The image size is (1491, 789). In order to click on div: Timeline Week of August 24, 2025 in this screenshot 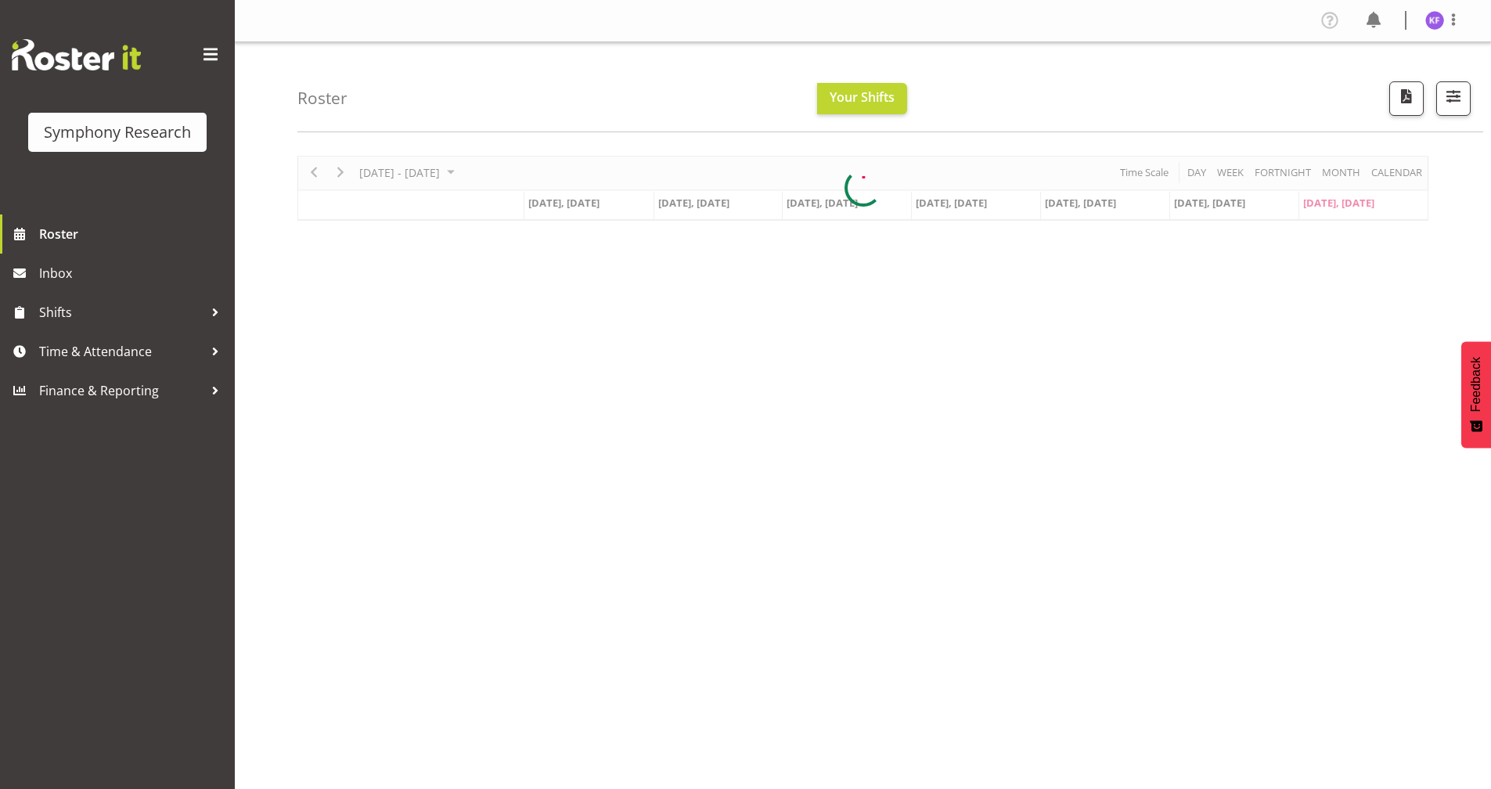, I will do `click(862, 188)`.